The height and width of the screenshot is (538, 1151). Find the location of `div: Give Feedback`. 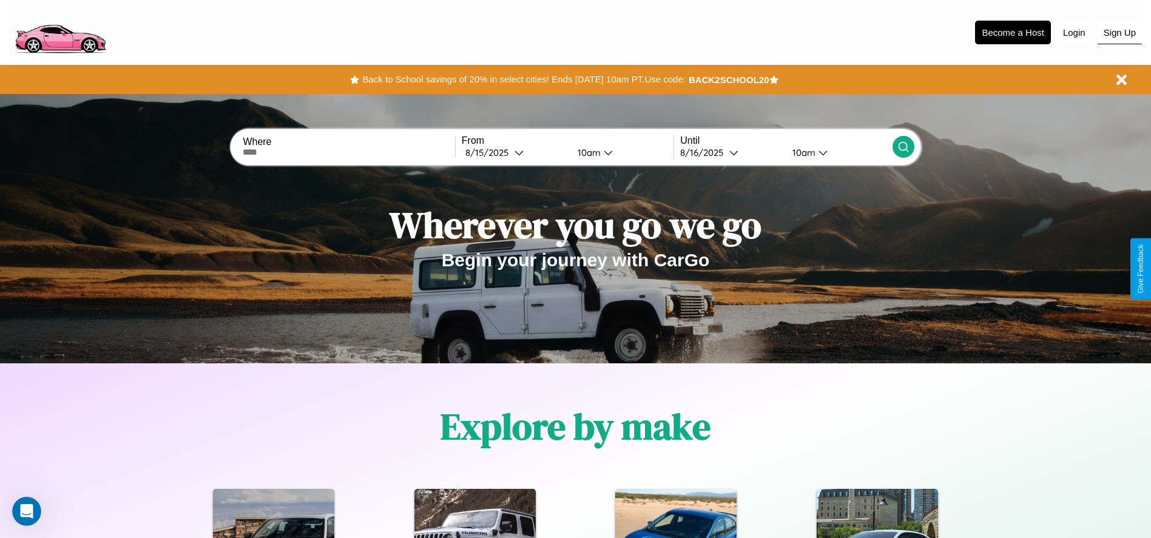

div: Give Feedback is located at coordinates (1141, 269).